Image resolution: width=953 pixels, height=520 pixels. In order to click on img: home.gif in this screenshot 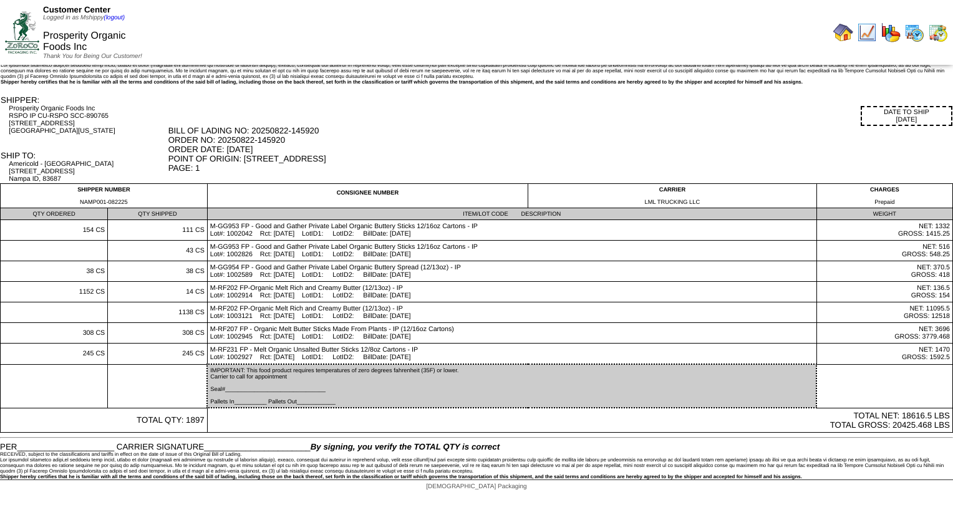, I will do `click(843, 32)`.